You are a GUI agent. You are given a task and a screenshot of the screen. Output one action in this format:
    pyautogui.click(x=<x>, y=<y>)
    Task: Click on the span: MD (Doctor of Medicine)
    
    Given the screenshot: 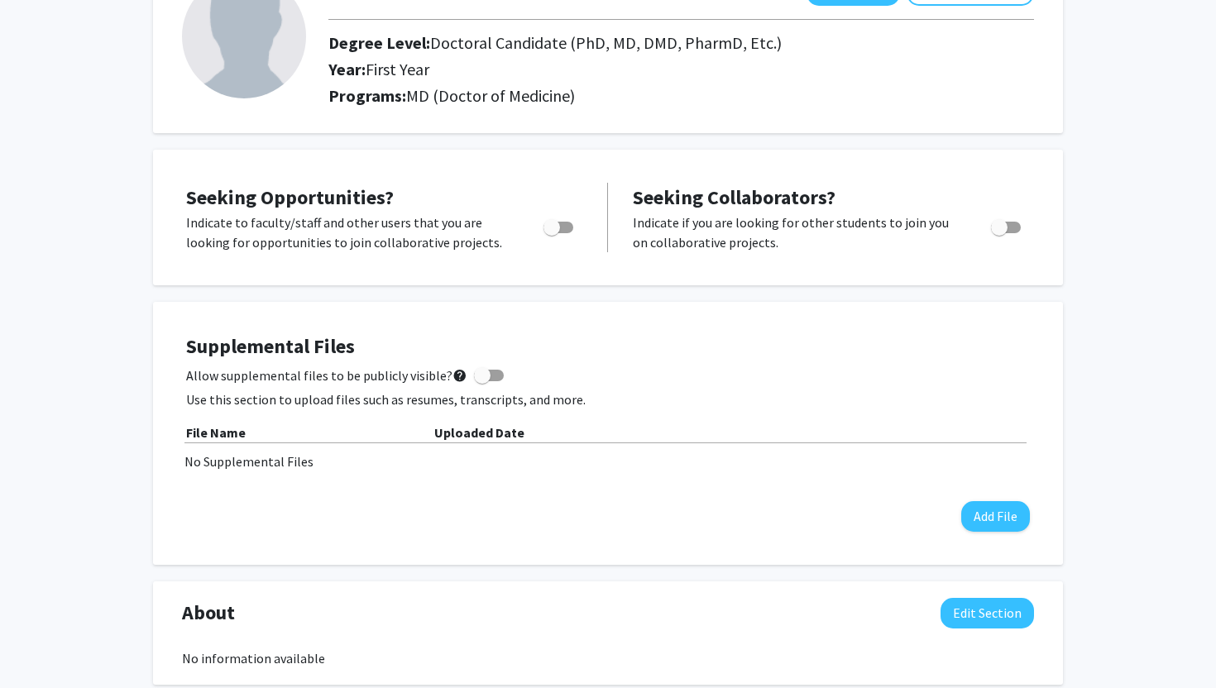 What is the action you would take?
    pyautogui.click(x=490, y=95)
    